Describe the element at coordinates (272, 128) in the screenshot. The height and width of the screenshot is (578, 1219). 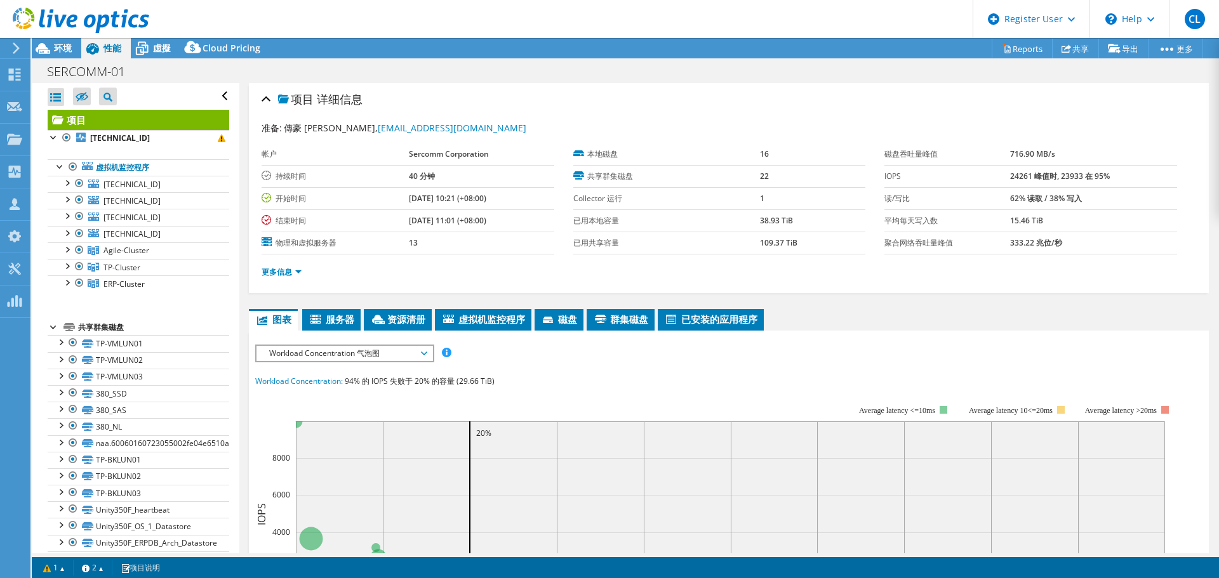
I see `label: 准备:` at that location.